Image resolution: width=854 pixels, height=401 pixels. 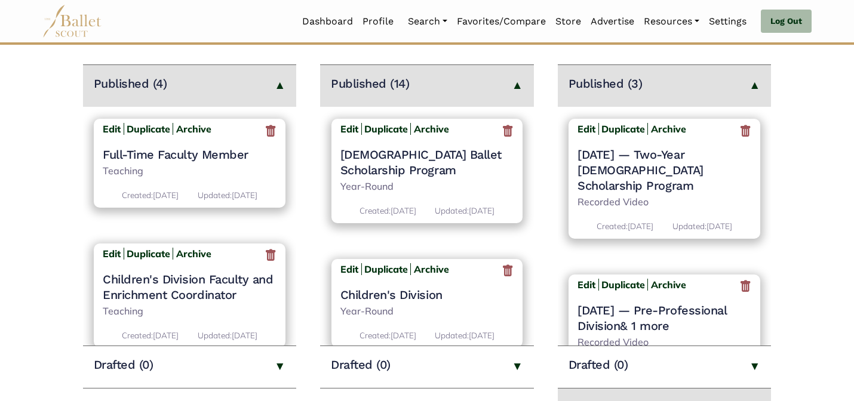 What do you see at coordinates (606, 84) in the screenshot?
I see `h4: Published (3)` at bounding box center [606, 84].